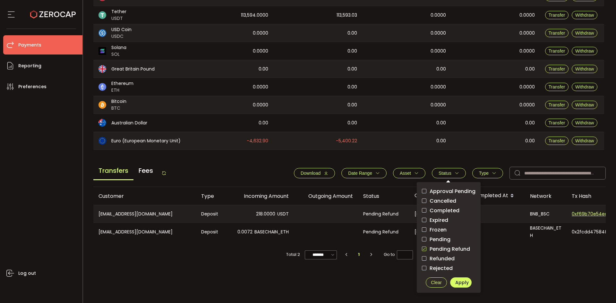 This screenshot has width=616, height=303. I want to click on span: Total 2, so click(293, 255).